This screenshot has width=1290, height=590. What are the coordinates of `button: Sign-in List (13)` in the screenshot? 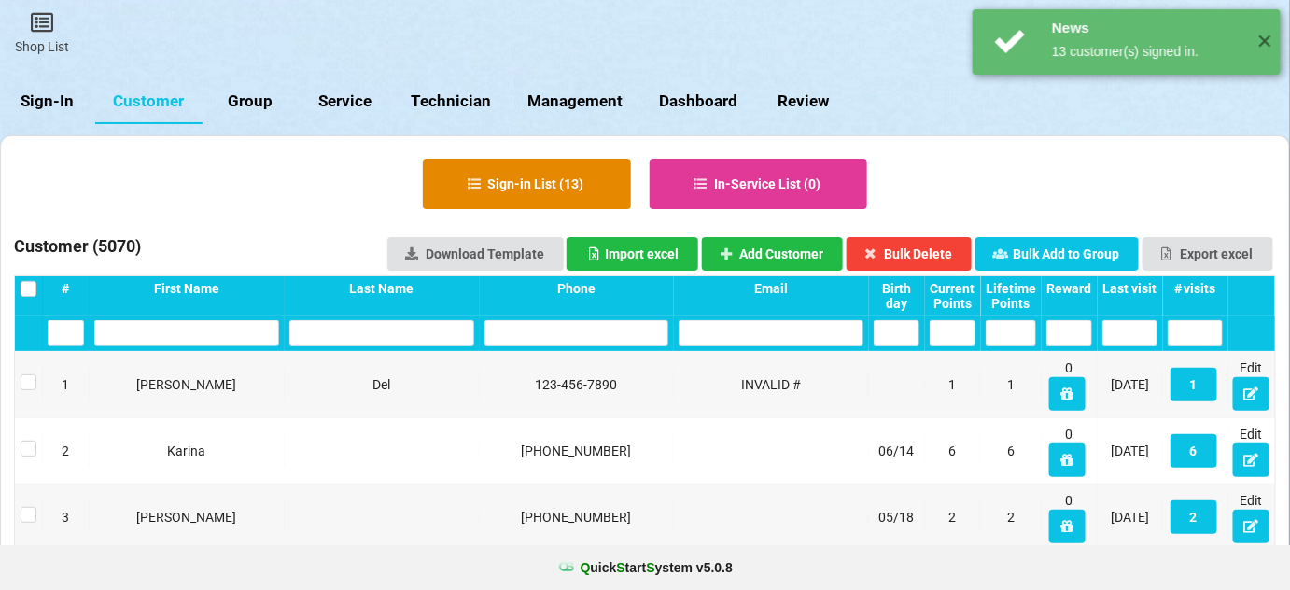 It's located at (526, 184).